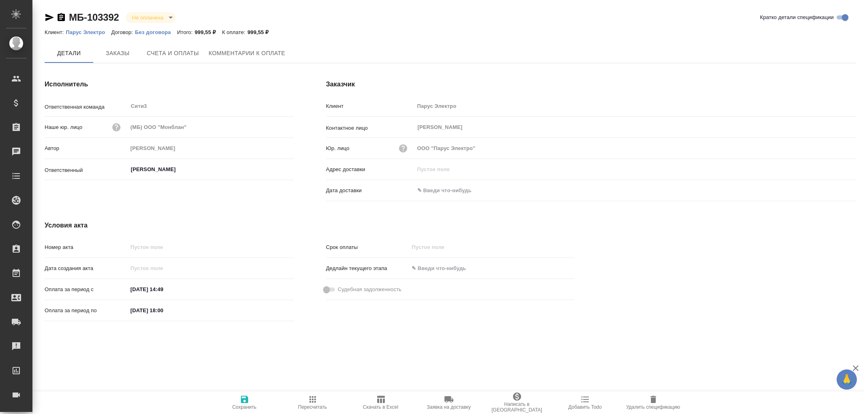  Describe the element at coordinates (290, 170) in the screenshot. I see `button: Open` at that location.